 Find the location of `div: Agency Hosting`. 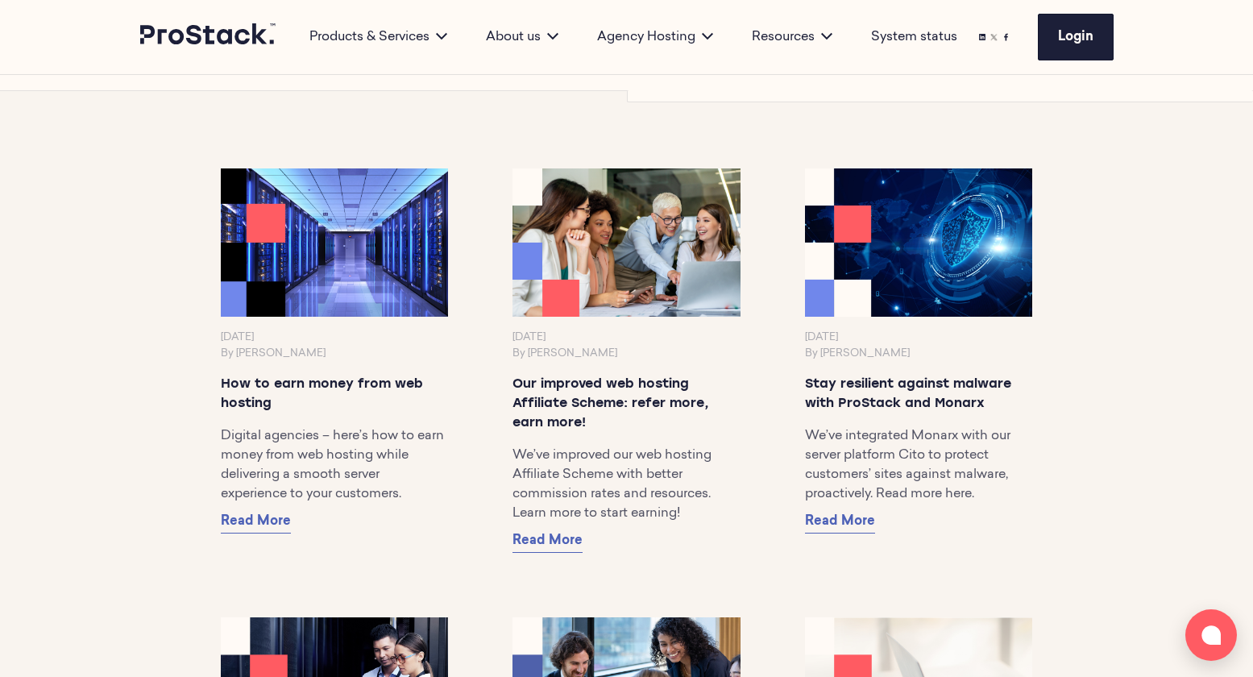

div: Agency Hosting is located at coordinates (655, 37).